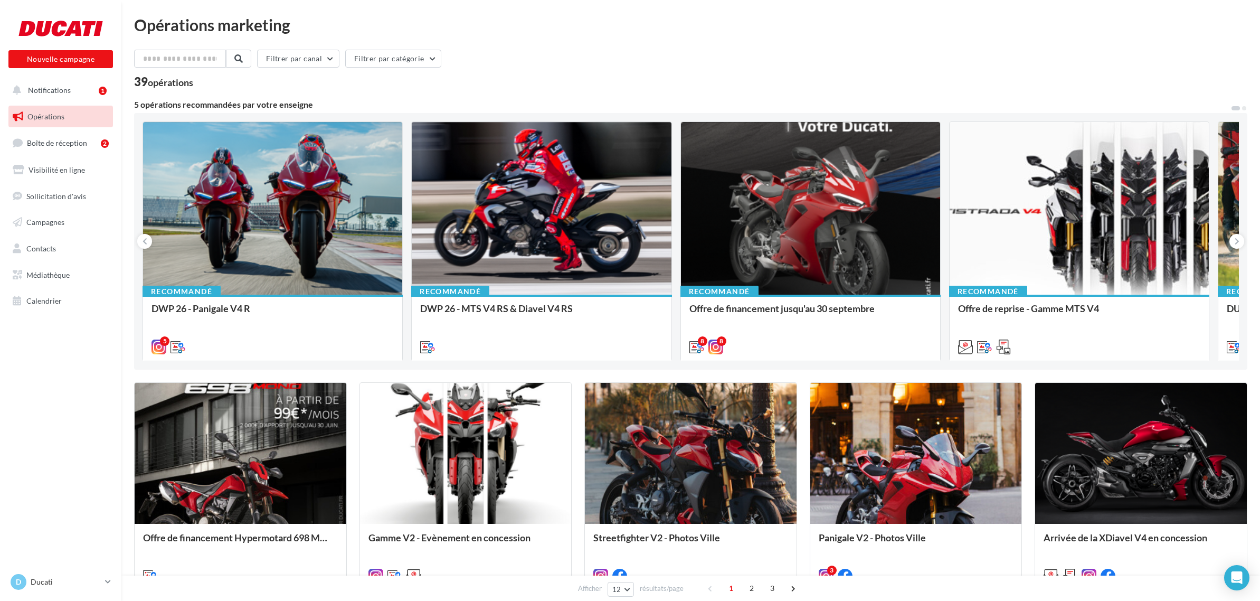  What do you see at coordinates (61, 301) in the screenshot?
I see `a: Calendrier` at bounding box center [61, 301].